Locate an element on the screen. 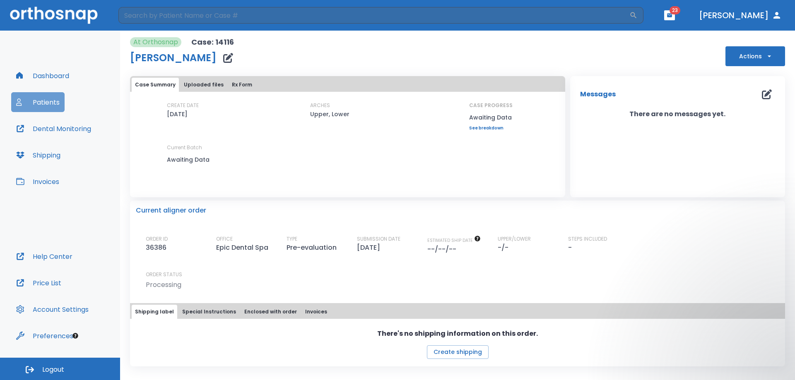 Image resolution: width=795 pixels, height=380 pixels. a: Preferences is located at coordinates (45, 336).